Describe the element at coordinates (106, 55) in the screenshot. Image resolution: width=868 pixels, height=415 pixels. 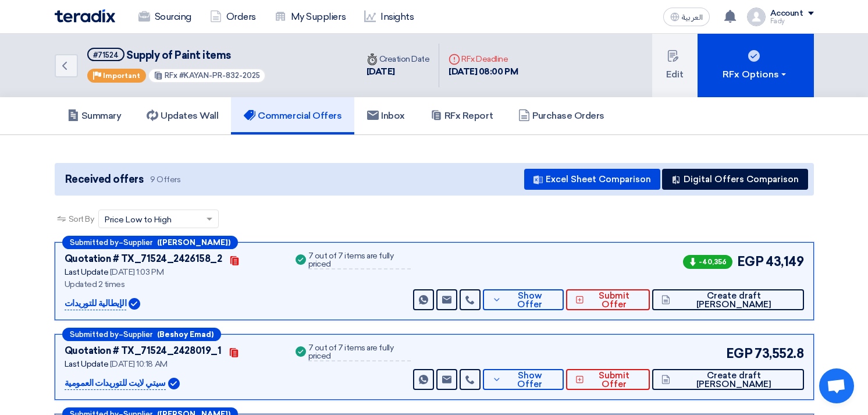
I see `div: #71524` at that location.